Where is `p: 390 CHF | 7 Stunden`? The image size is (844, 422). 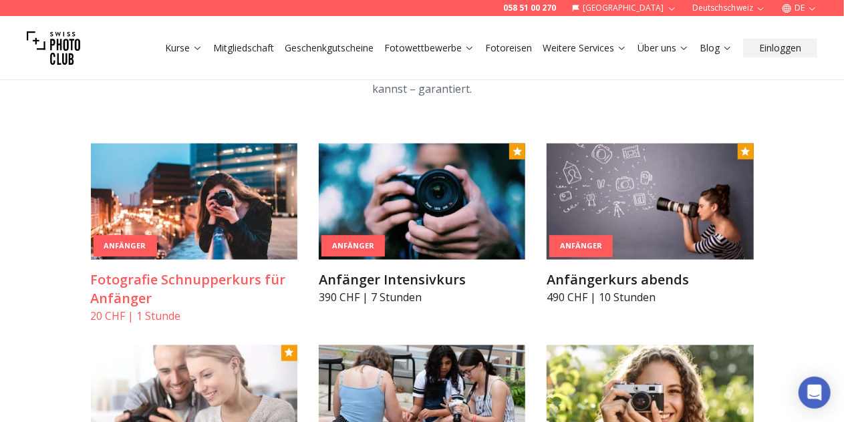 p: 390 CHF | 7 Stunden is located at coordinates (421, 297).